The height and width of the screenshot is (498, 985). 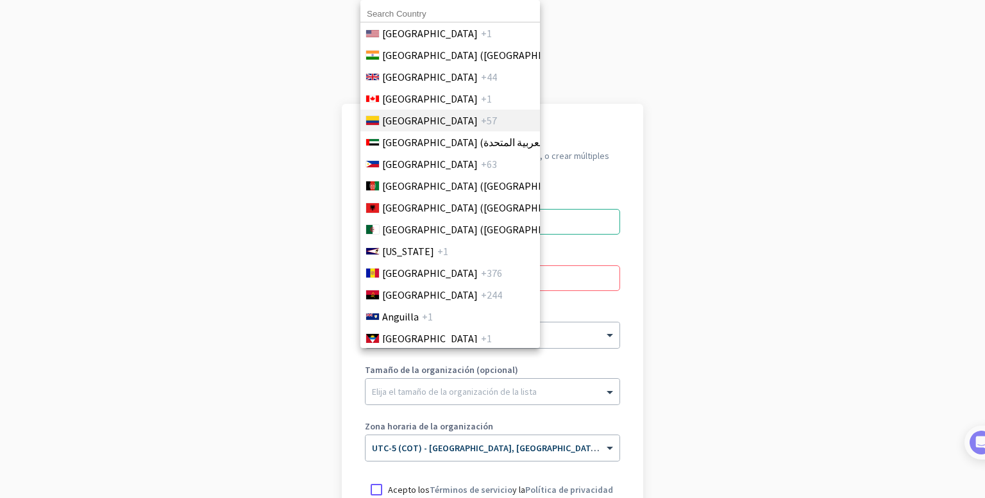 What do you see at coordinates (450, 14) in the screenshot?
I see `input: Search Country` at bounding box center [450, 14].